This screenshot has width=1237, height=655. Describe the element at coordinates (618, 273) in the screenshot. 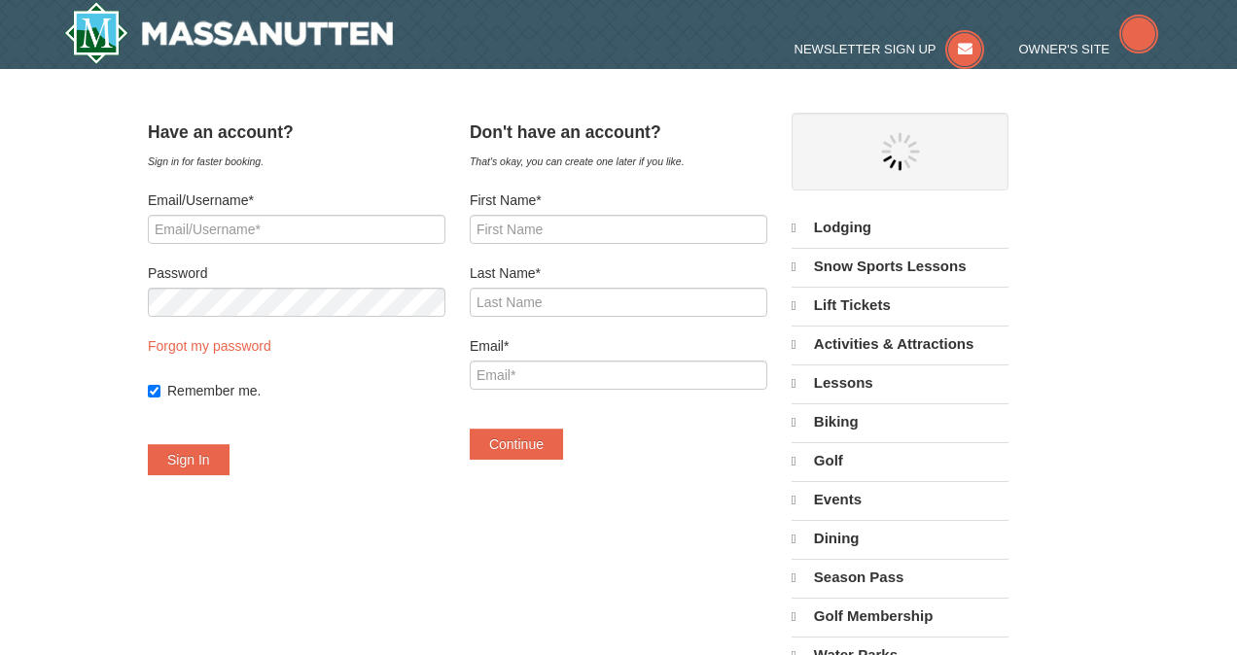

I see `label: Last Name*` at that location.